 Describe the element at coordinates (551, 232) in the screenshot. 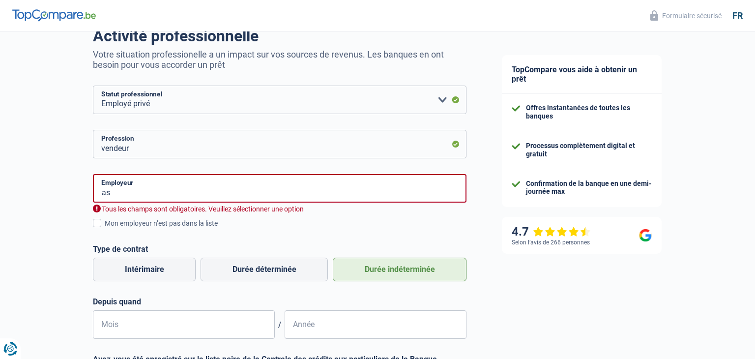

I see `div: 4.7` at that location.